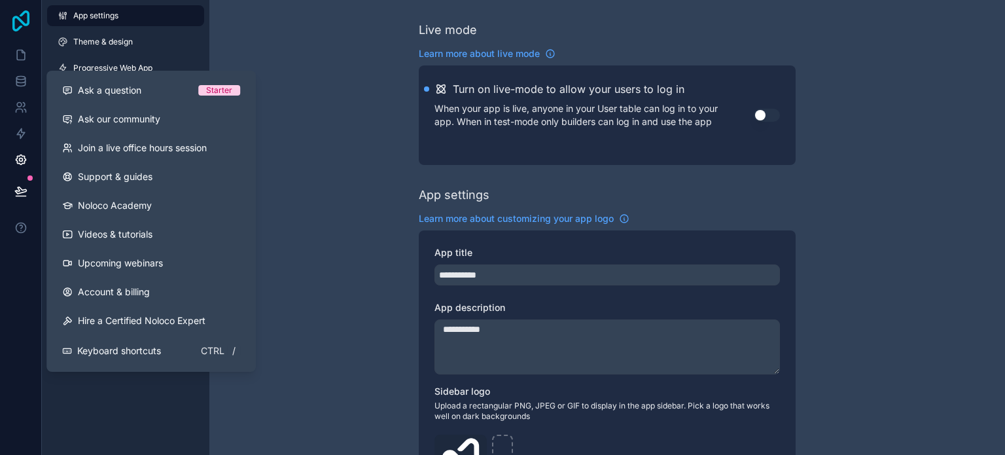 The image size is (1005, 455). Describe the element at coordinates (151, 205) in the screenshot. I see `a: Noloco Academy` at that location.